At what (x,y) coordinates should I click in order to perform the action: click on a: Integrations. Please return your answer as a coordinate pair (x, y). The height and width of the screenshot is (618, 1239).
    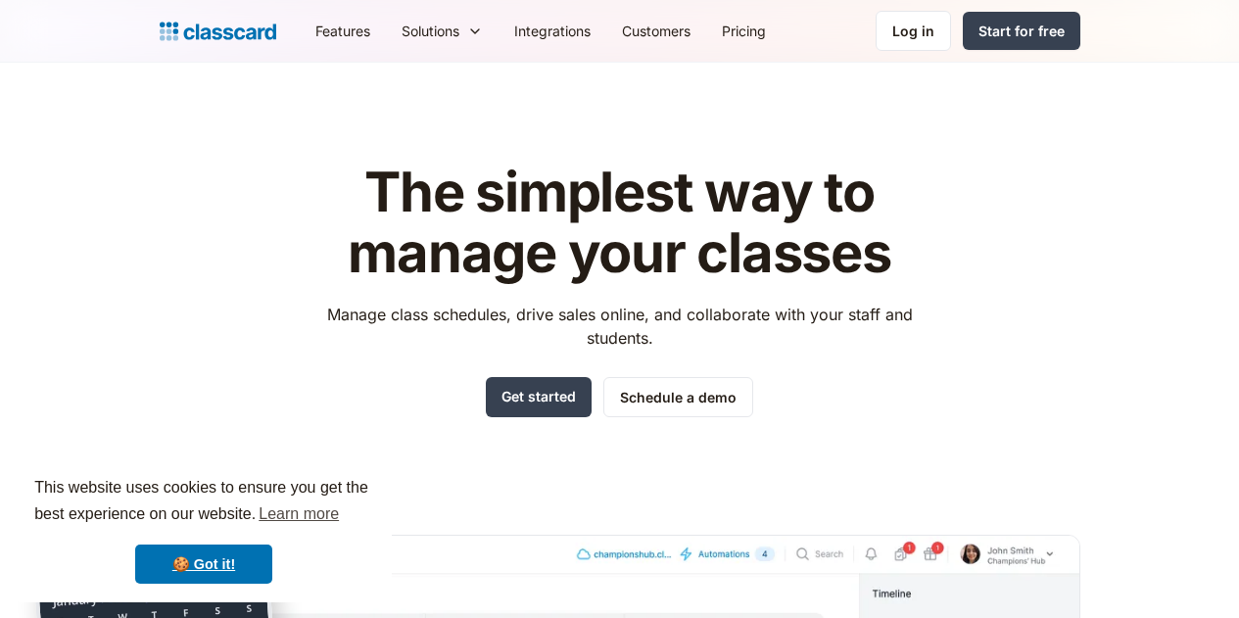
    Looking at the image, I should click on (552, 30).